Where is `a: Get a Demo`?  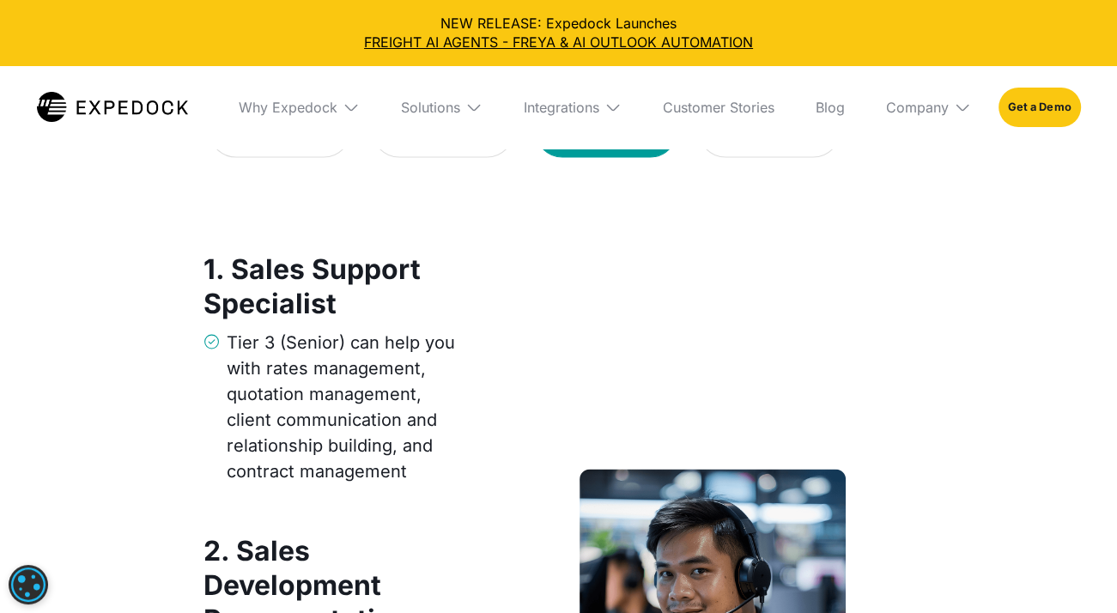 a: Get a Demo is located at coordinates (1038, 107).